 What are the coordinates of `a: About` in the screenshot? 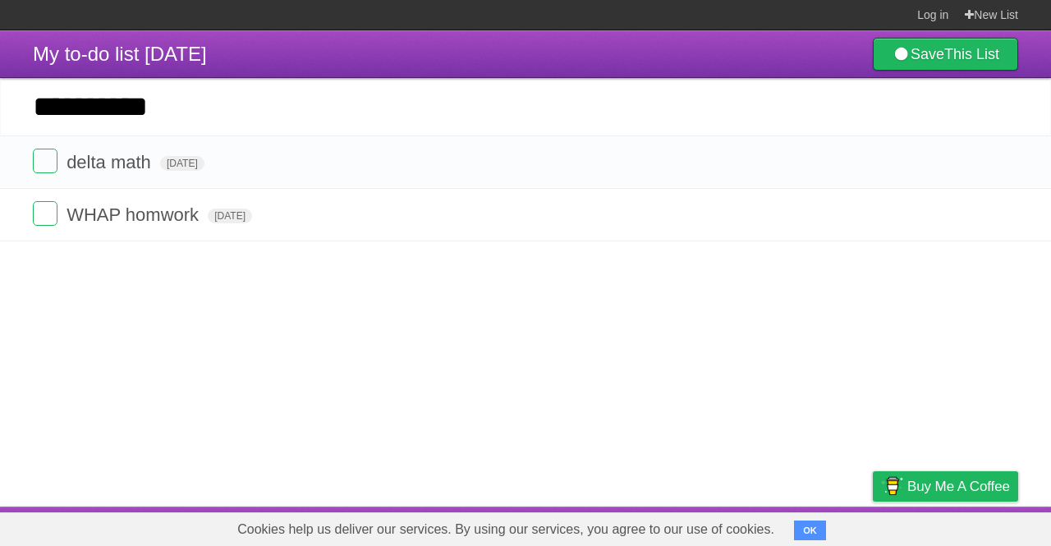 It's located at (672, 527).